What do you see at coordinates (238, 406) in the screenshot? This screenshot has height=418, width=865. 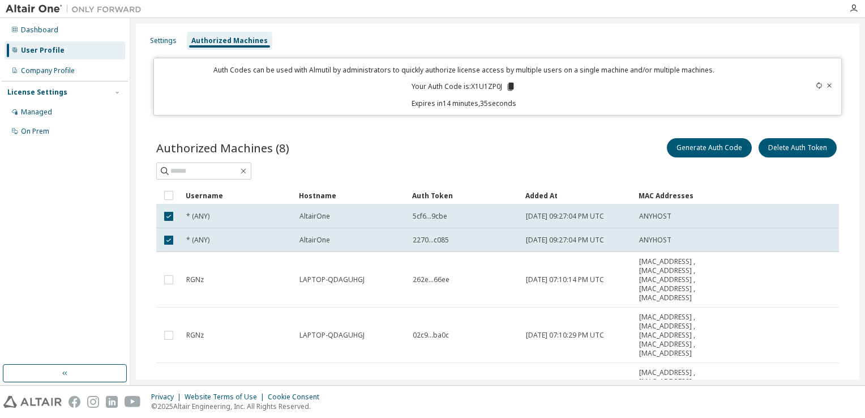 I see `p: © 2025 Altair Engineering, Inc. All Rights Reserved.` at bounding box center [238, 406].